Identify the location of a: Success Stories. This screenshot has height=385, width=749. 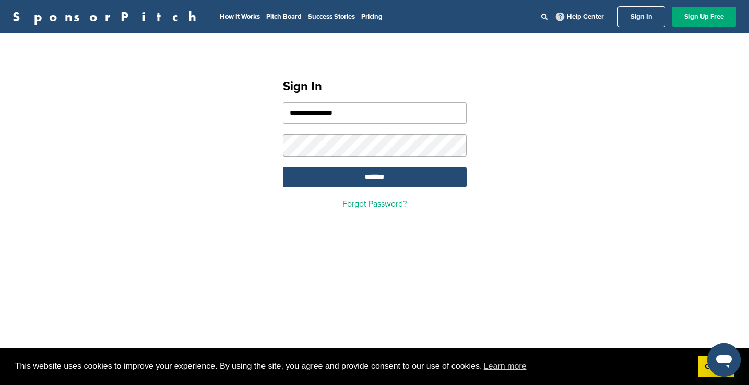
(331, 17).